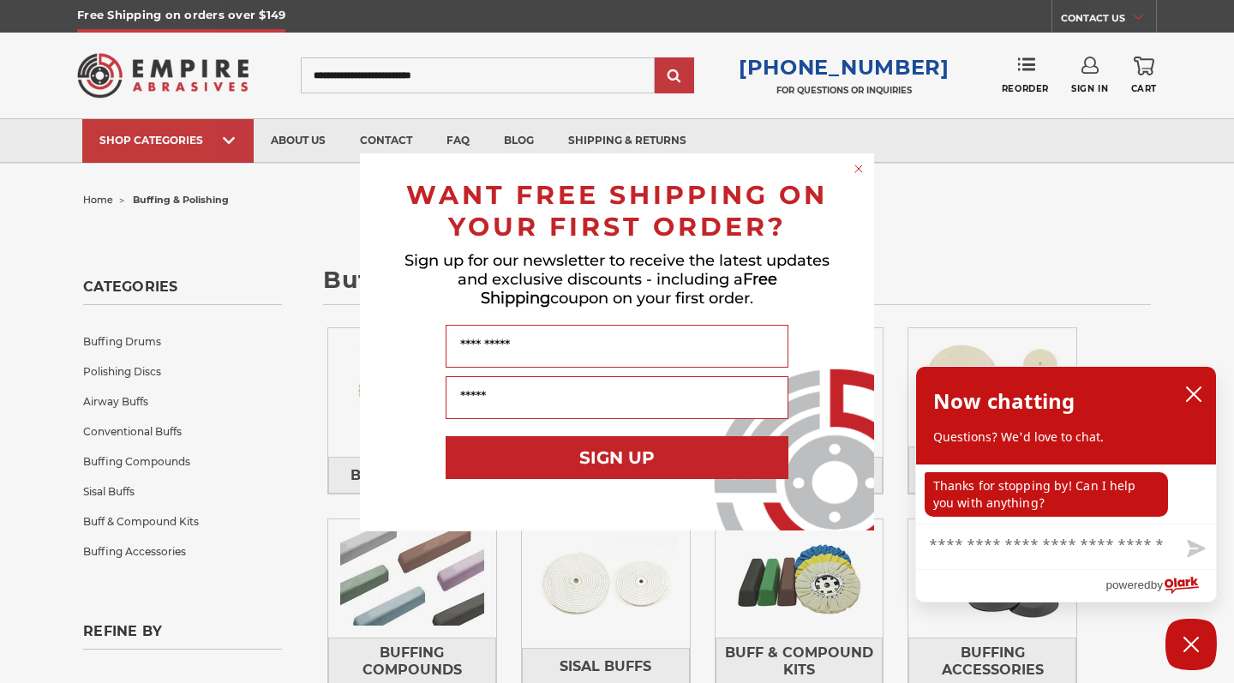  What do you see at coordinates (1046, 494) in the screenshot?
I see `p: Thanks for stopping by! Can I help you with anything?` at bounding box center [1046, 494].